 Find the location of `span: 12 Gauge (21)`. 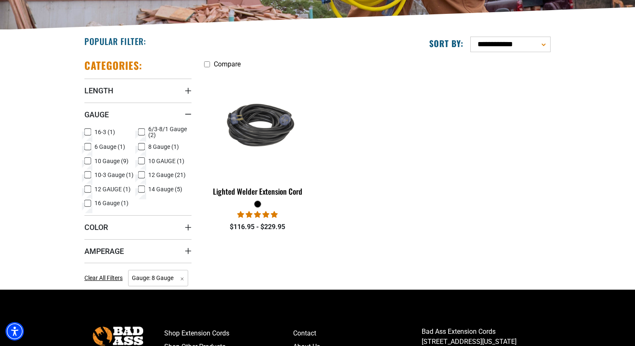

span: 12 Gauge (21) is located at coordinates (167, 175).